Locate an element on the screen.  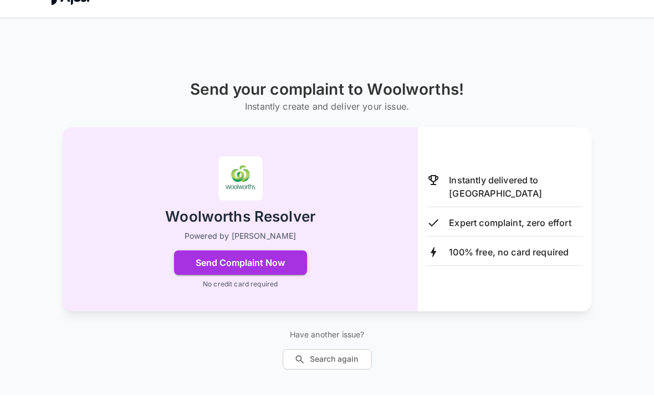
img: Woolworths is located at coordinates (241, 179).